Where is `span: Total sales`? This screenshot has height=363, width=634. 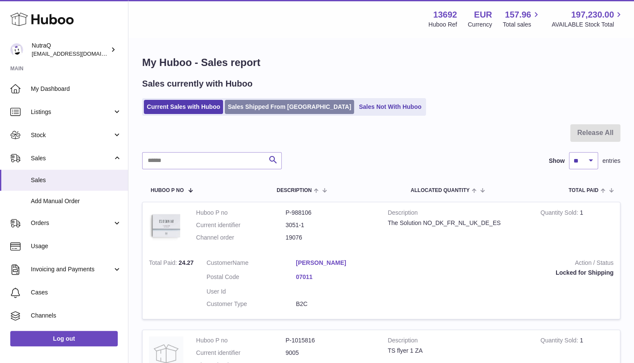
span: Total sales is located at coordinates (522, 24).